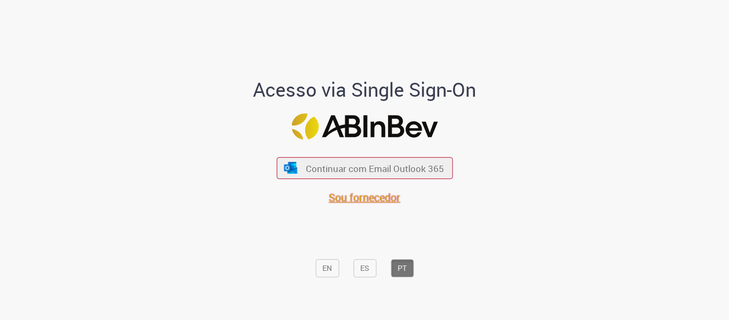 The width and height of the screenshot is (729, 320). I want to click on a: Sou fornecedor, so click(365, 197).